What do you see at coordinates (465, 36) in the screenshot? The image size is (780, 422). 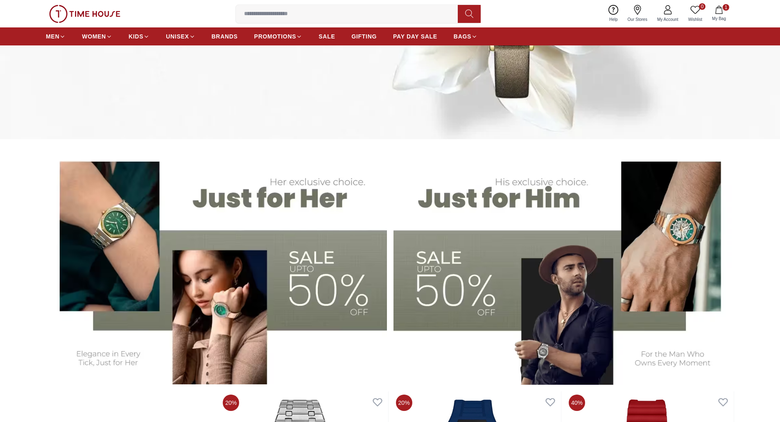 I see `a: BAGS` at bounding box center [465, 36].